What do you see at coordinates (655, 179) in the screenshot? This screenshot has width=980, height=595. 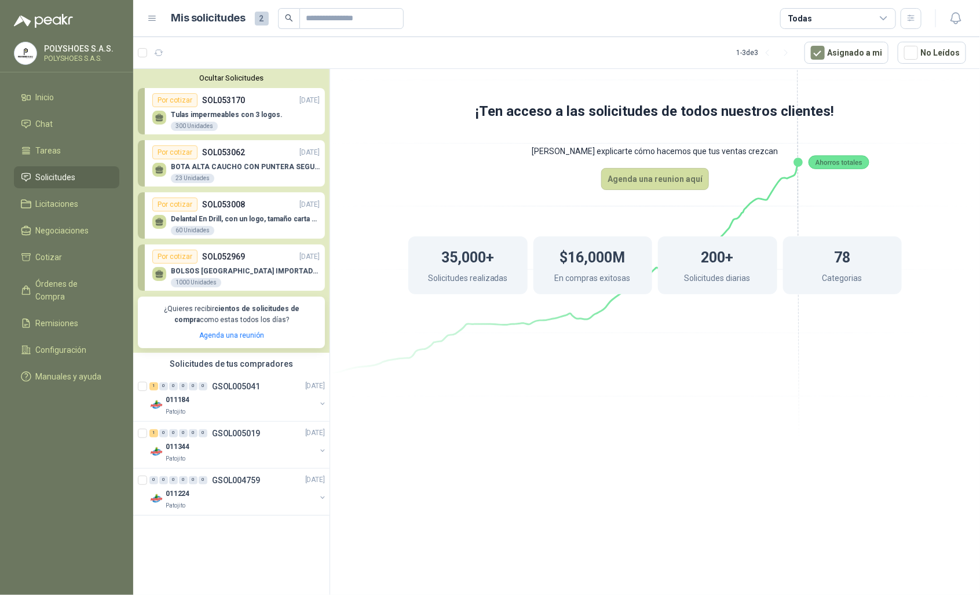 I see `button: Agenda una reunion aquí` at bounding box center [655, 179].